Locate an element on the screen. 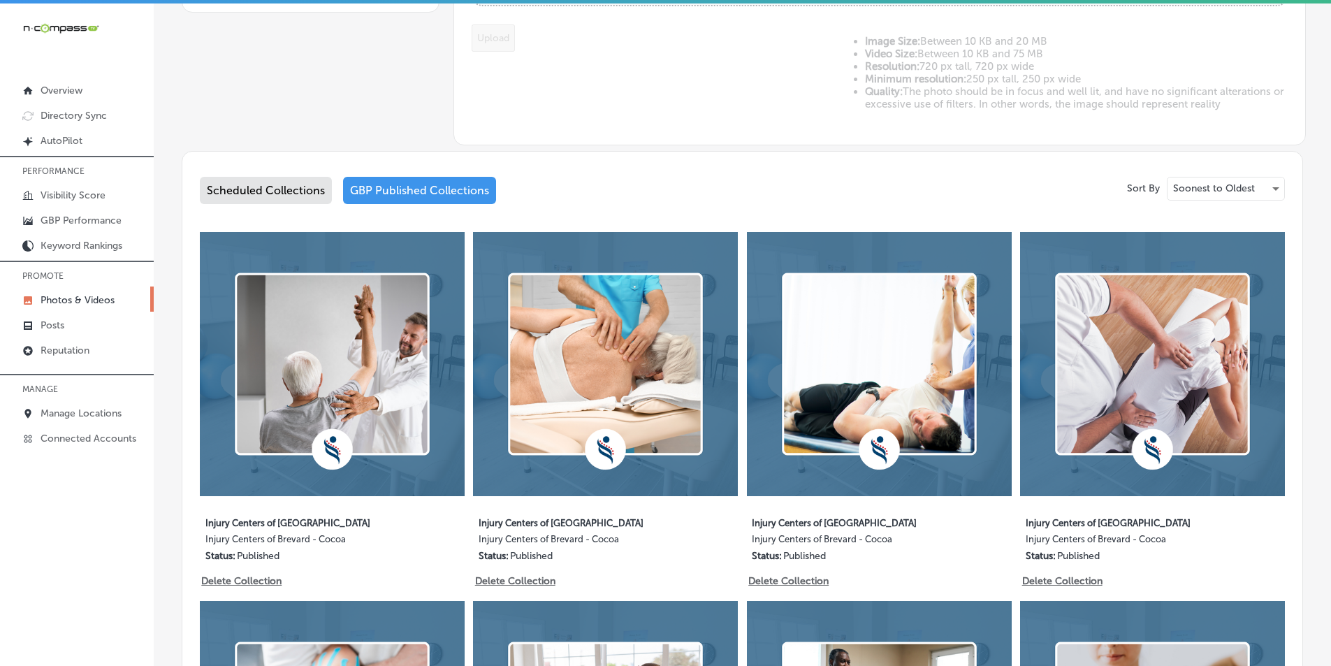 The width and height of the screenshot is (1331, 666). p: Keyword Rankings is located at coordinates (81, 245).